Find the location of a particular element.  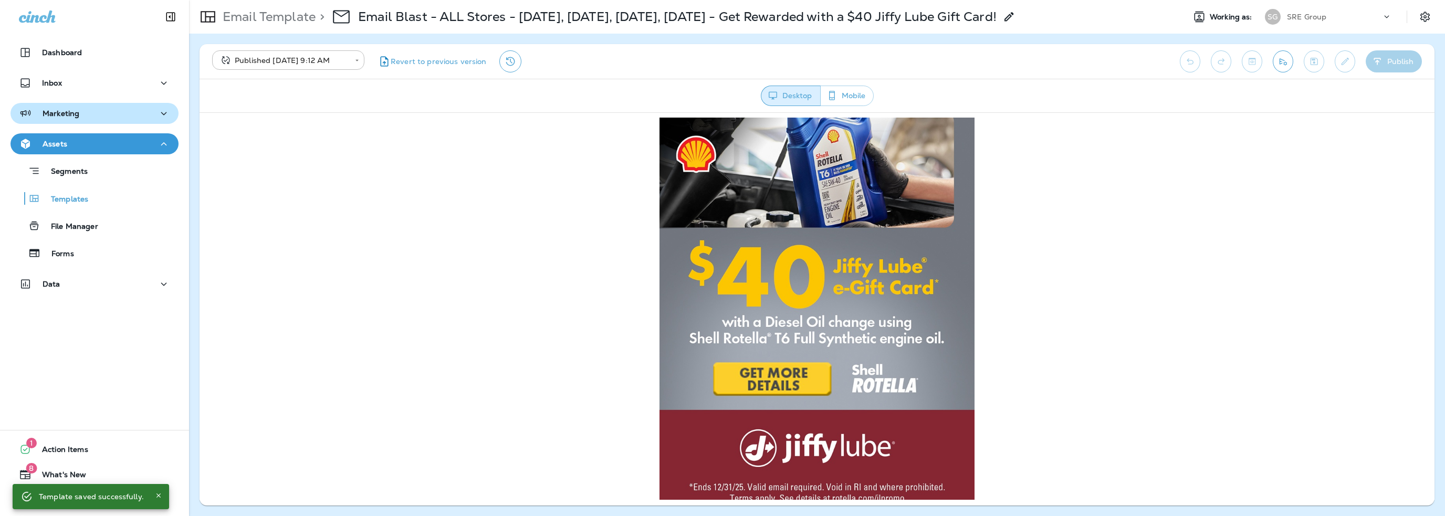

button: 8What's New is located at coordinates (94, 475).